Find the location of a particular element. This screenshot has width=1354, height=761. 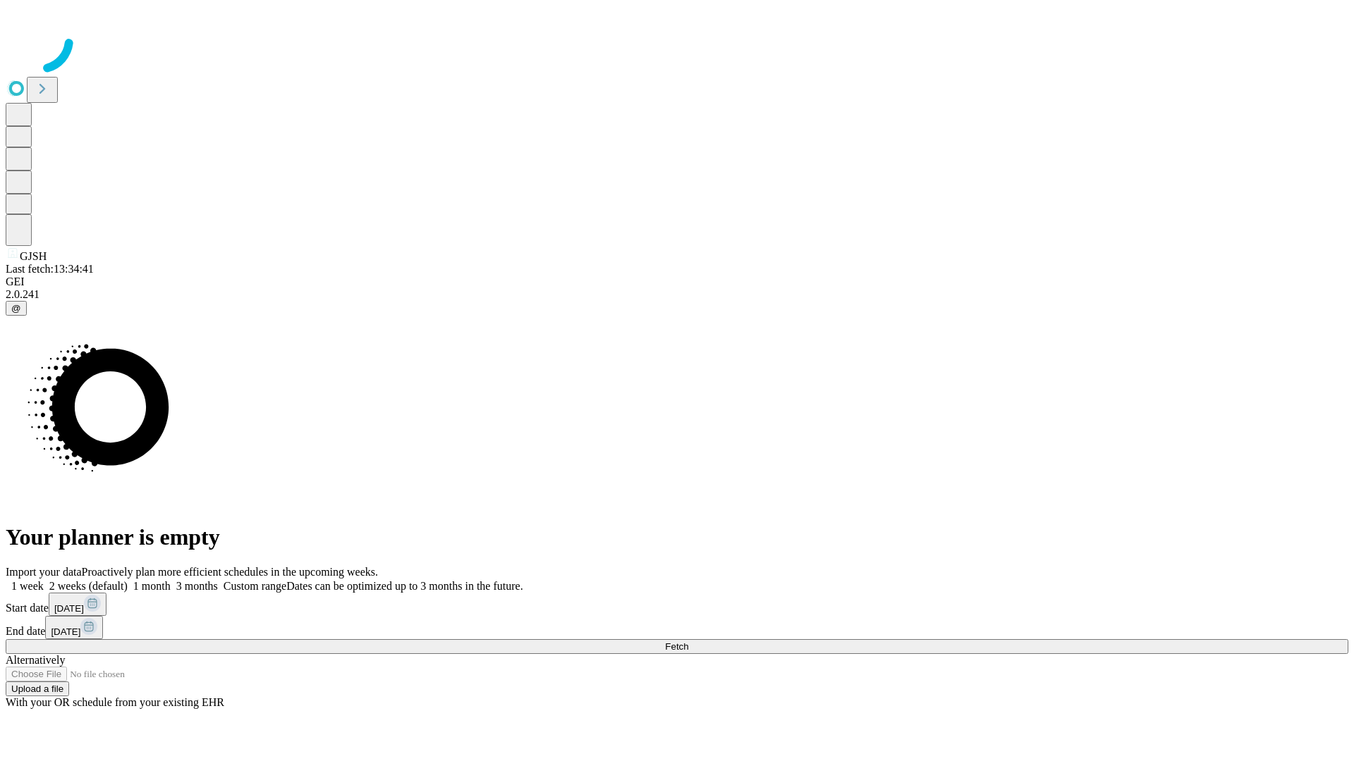

span: 1 week is located at coordinates (27, 586).